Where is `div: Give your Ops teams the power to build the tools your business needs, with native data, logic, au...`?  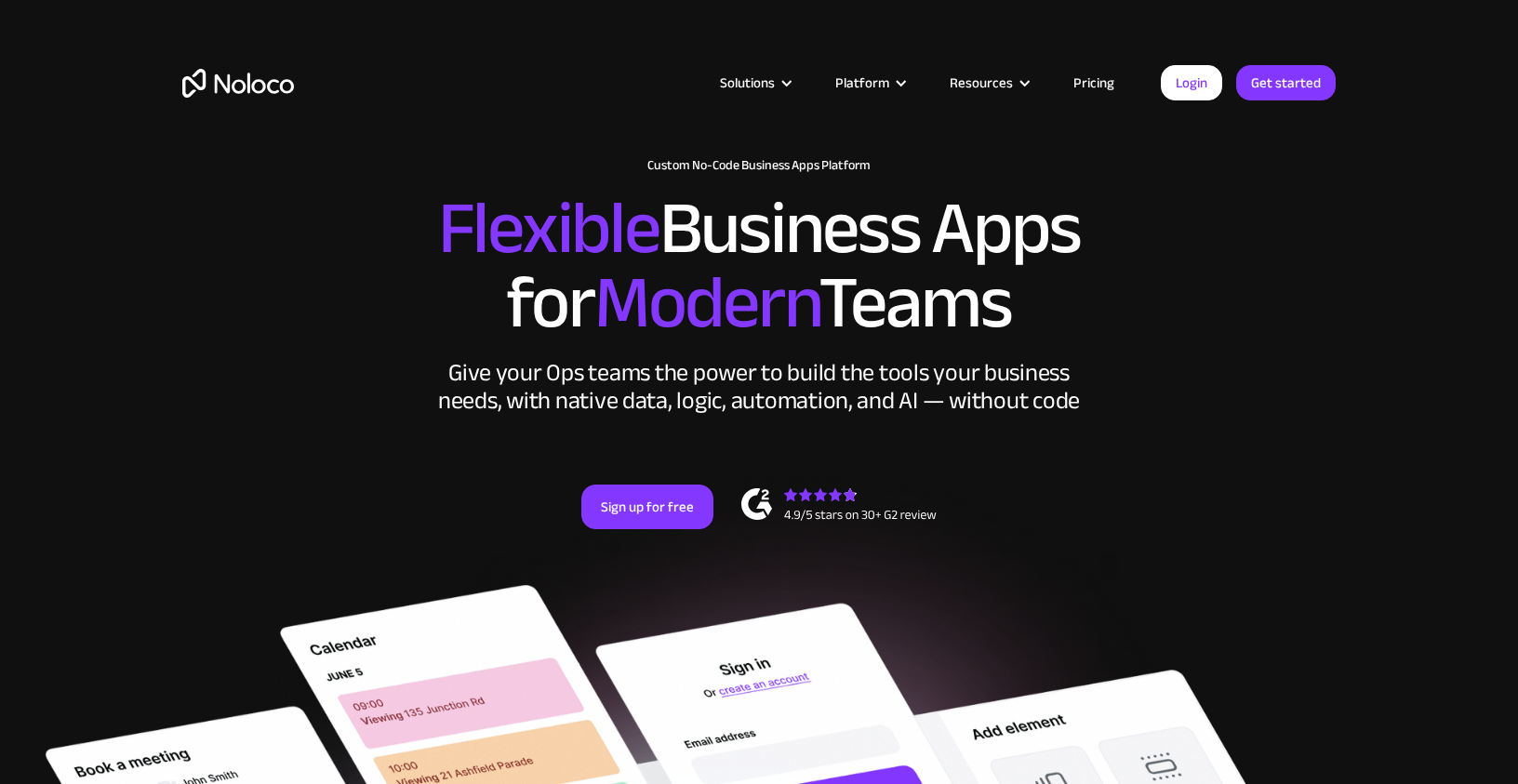
div: Give your Ops teams the power to build the tools your business needs, with native data, logic, au... is located at coordinates (759, 387).